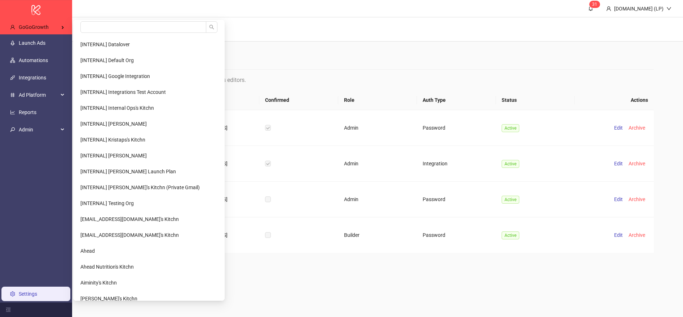 The width and height of the screenshot is (683, 317). I want to click on span: number, so click(13, 95).